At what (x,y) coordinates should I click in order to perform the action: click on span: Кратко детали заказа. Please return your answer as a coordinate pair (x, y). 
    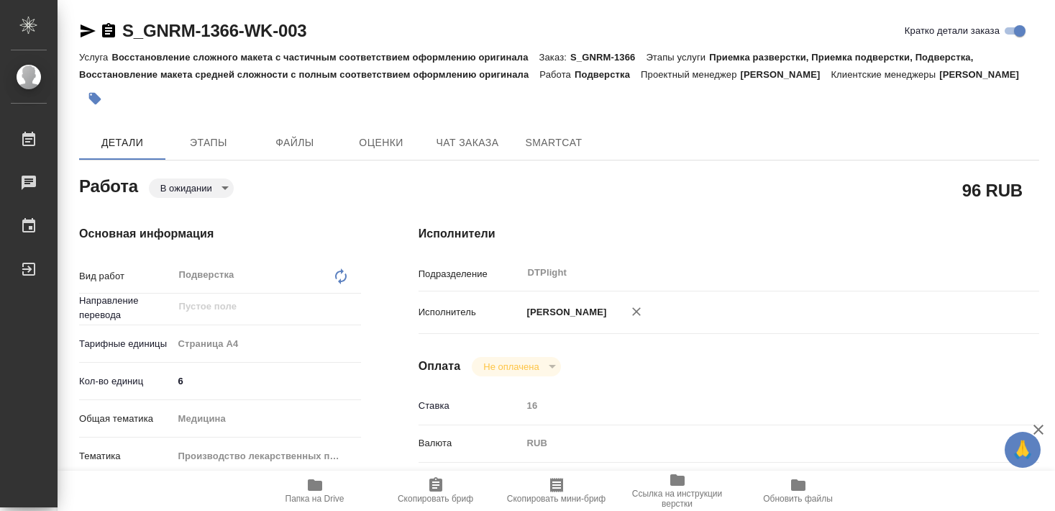
    Looking at the image, I should click on (953, 31).